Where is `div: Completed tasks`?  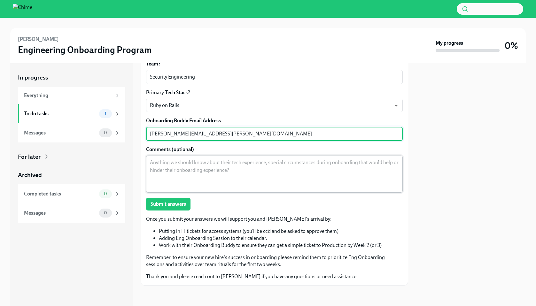
div: Completed tasks is located at coordinates (60, 194).